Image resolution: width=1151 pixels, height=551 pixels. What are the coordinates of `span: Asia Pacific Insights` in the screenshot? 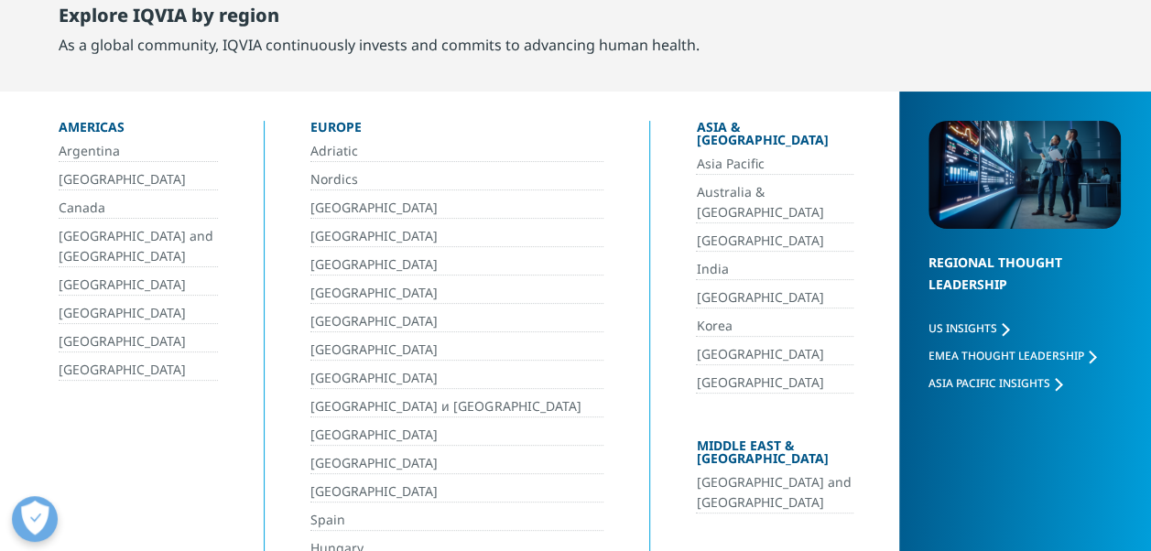 It's located at (989, 383).